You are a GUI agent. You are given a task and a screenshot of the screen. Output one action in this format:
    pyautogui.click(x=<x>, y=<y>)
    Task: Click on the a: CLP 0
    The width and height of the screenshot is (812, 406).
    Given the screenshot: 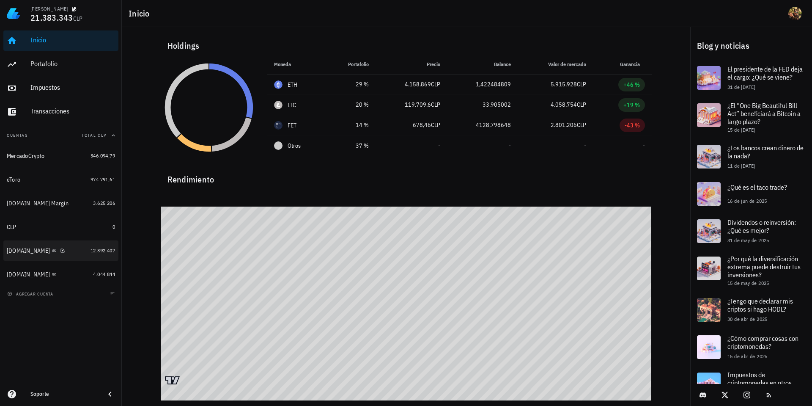 What is the action you would take?
    pyautogui.click(x=61, y=227)
    